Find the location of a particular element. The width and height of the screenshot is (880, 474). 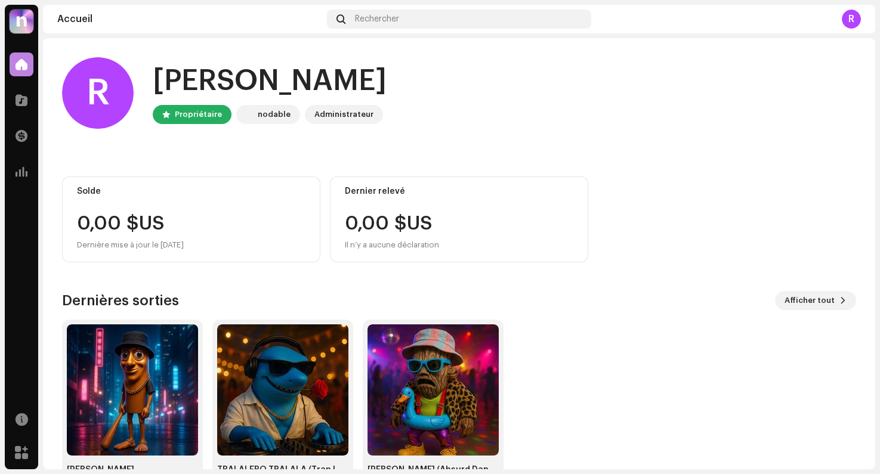

div: nodable is located at coordinates (274, 115).